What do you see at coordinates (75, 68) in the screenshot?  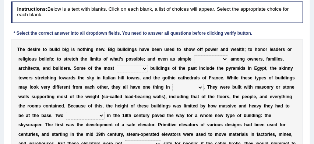 I see `b: S` at bounding box center [75, 68].